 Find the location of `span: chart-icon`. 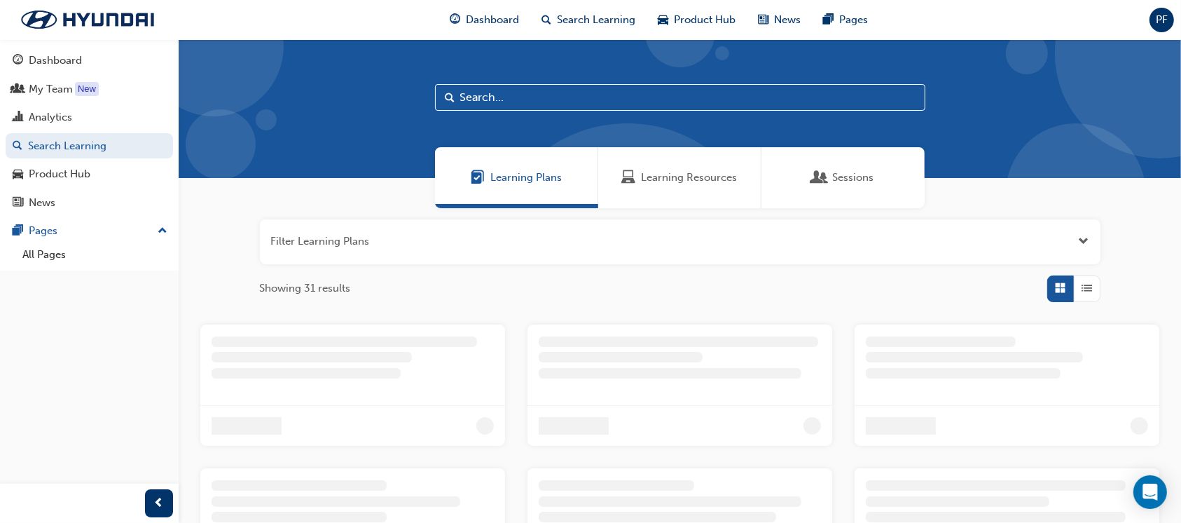

span: chart-icon is located at coordinates (18, 118).